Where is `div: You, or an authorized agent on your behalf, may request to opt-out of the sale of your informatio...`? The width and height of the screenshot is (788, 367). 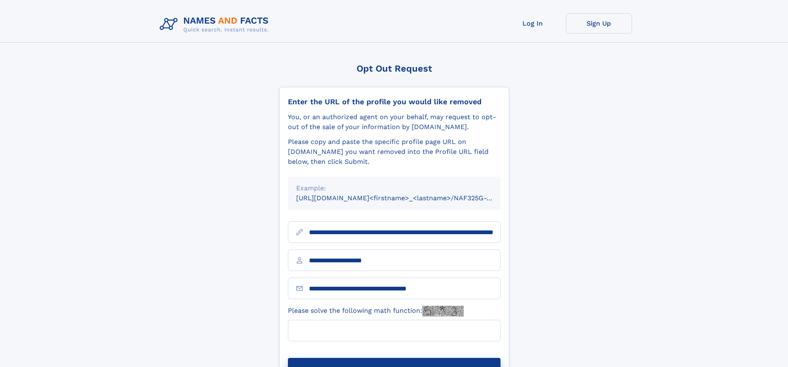 div: You, or an authorized agent on your behalf, may request to opt-out of the sale of your informatio... is located at coordinates (394, 122).